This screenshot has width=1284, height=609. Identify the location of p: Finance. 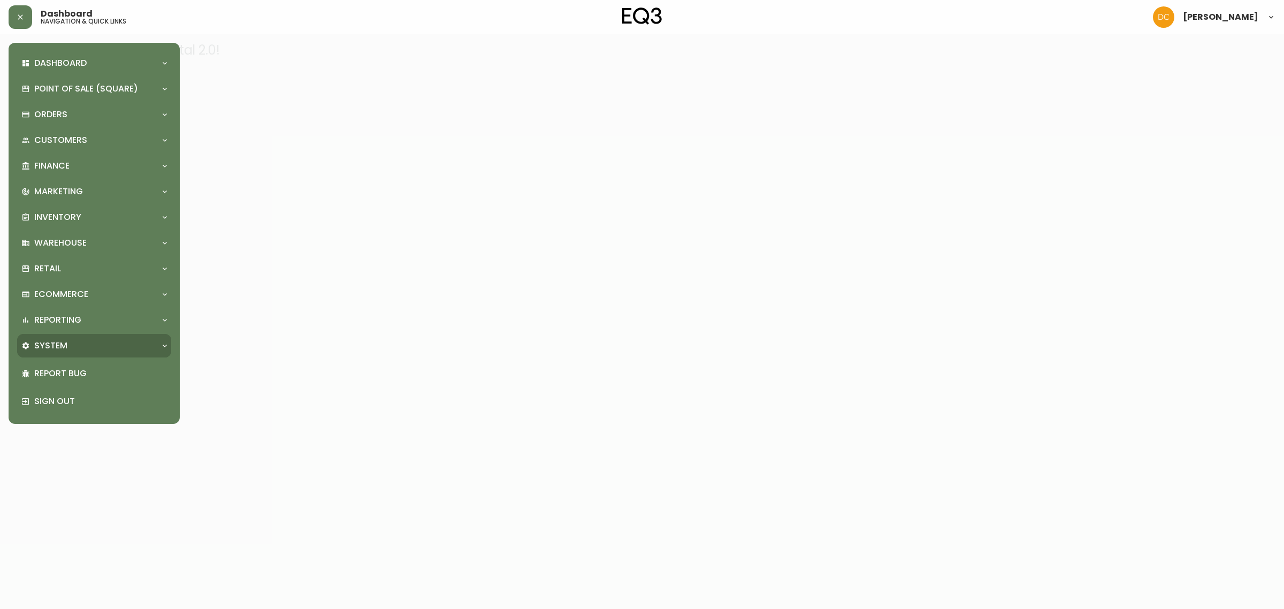
(52, 166).